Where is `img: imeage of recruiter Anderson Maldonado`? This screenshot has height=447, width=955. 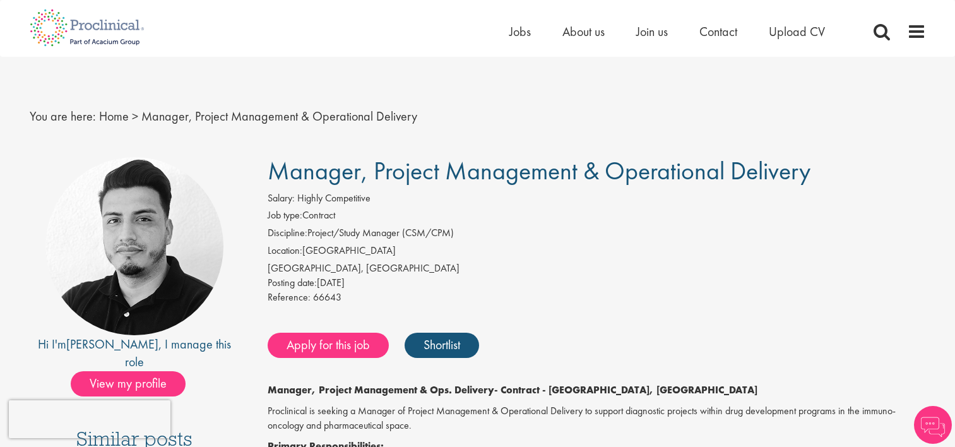 img: imeage of recruiter Anderson Maldonado is located at coordinates (134, 246).